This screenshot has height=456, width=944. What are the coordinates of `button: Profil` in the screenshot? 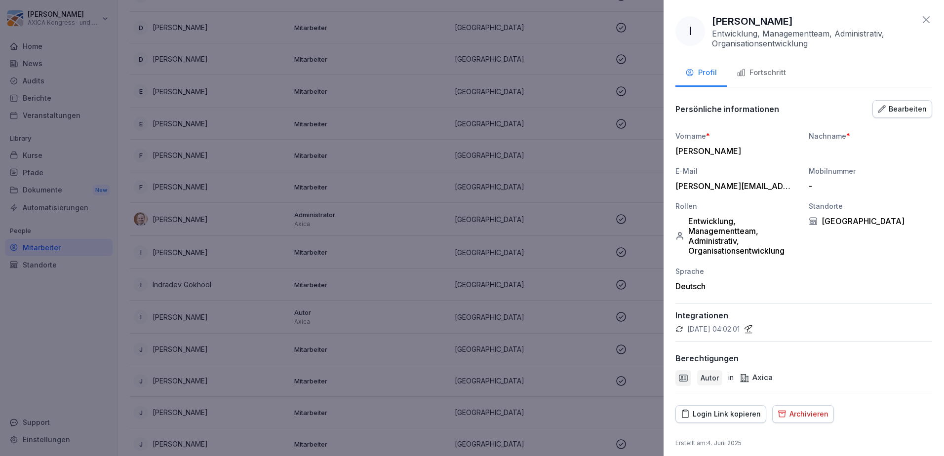 It's located at (701, 74).